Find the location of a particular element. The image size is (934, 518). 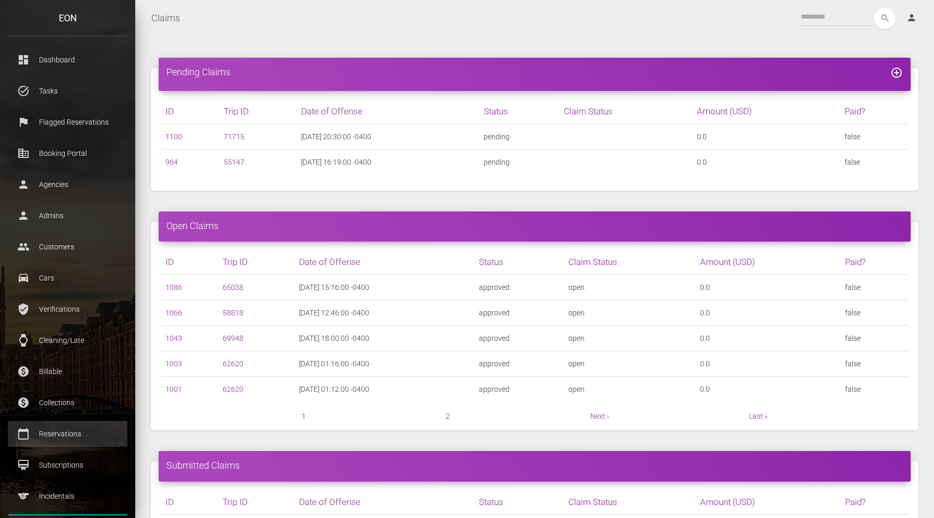

a: 69948 is located at coordinates (233, 338).